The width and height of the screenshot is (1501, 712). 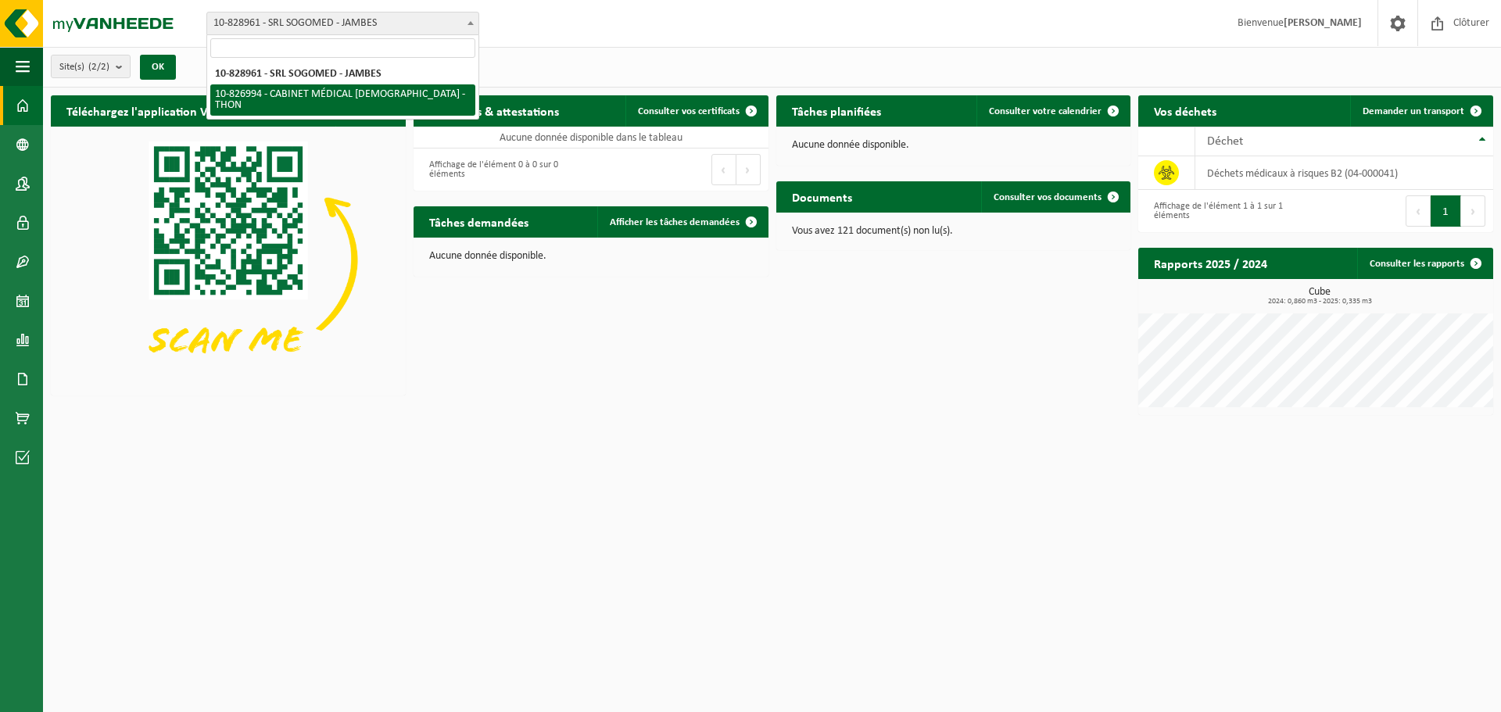 I want to click on span: Afficher les tâches demandées, so click(x=675, y=222).